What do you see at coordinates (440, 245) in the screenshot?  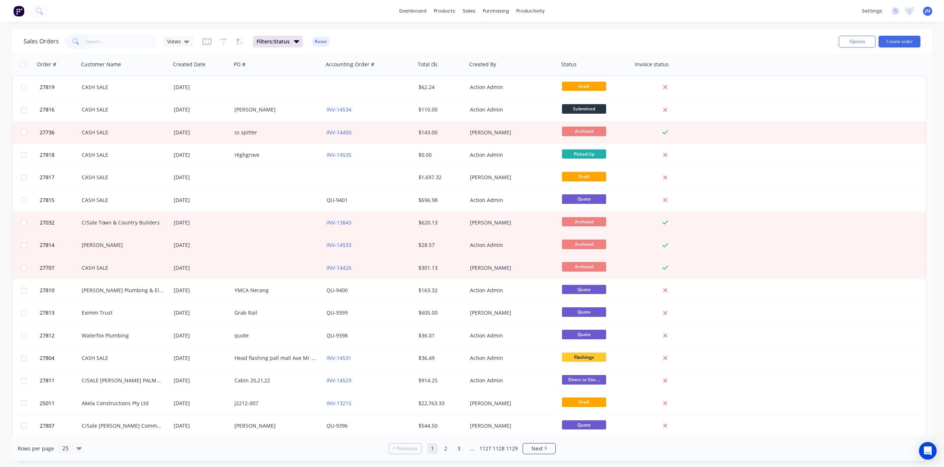 I see `div: $28.57` at bounding box center [440, 245].